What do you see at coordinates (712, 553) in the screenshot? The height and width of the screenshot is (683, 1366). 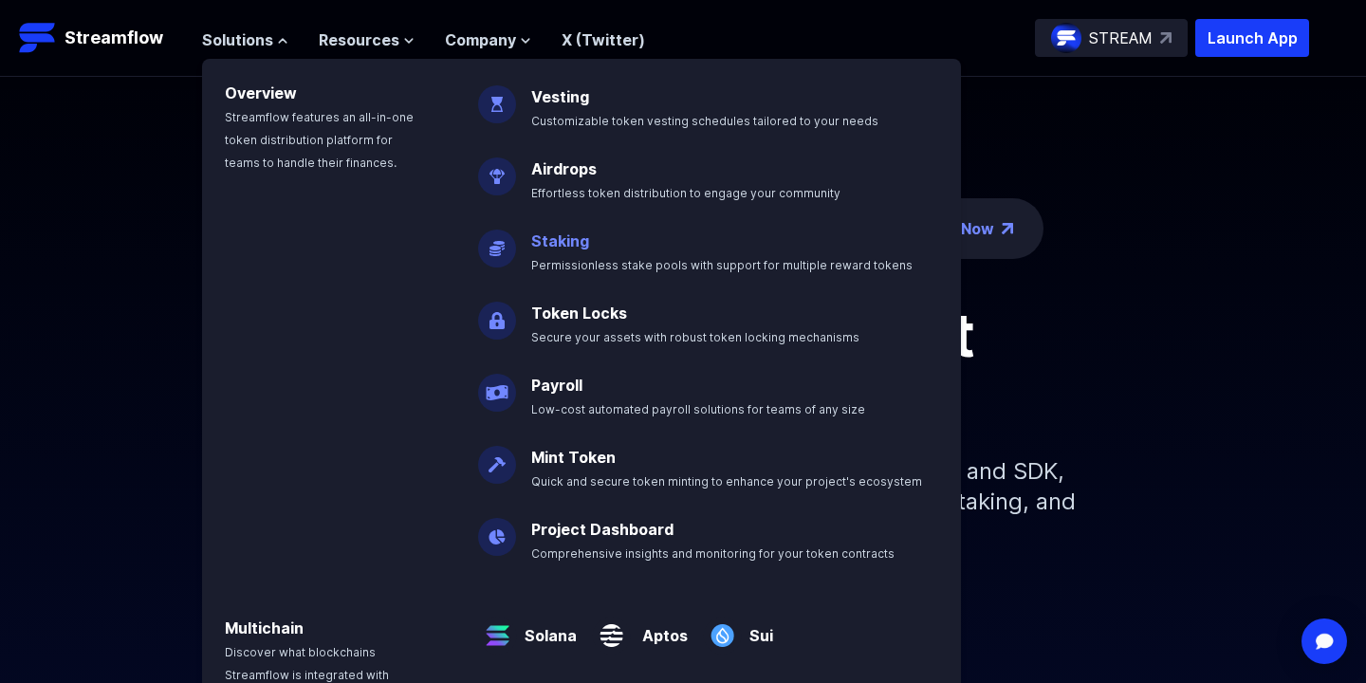 I see `span: Comprehensive insights and monitoring for your token contracts` at bounding box center [712, 553].